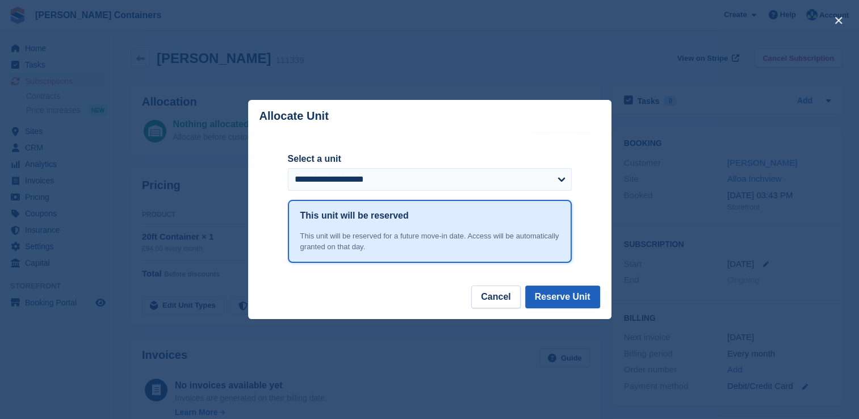 The height and width of the screenshot is (419, 859). Describe the element at coordinates (839, 20) in the screenshot. I see `button: close` at that location.